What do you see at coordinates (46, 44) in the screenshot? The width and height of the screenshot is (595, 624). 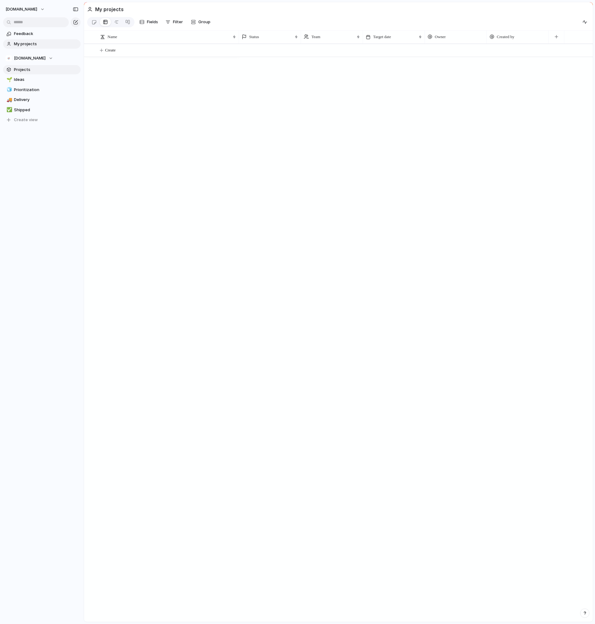 I see `span: My projects` at bounding box center [46, 44].